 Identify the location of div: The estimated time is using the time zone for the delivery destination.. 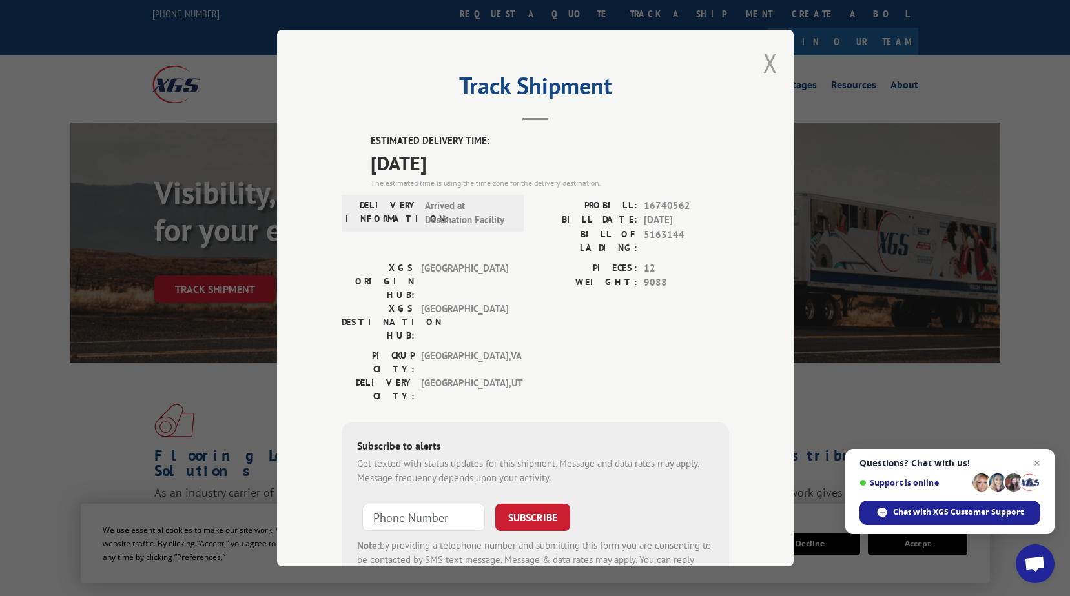
(549, 183).